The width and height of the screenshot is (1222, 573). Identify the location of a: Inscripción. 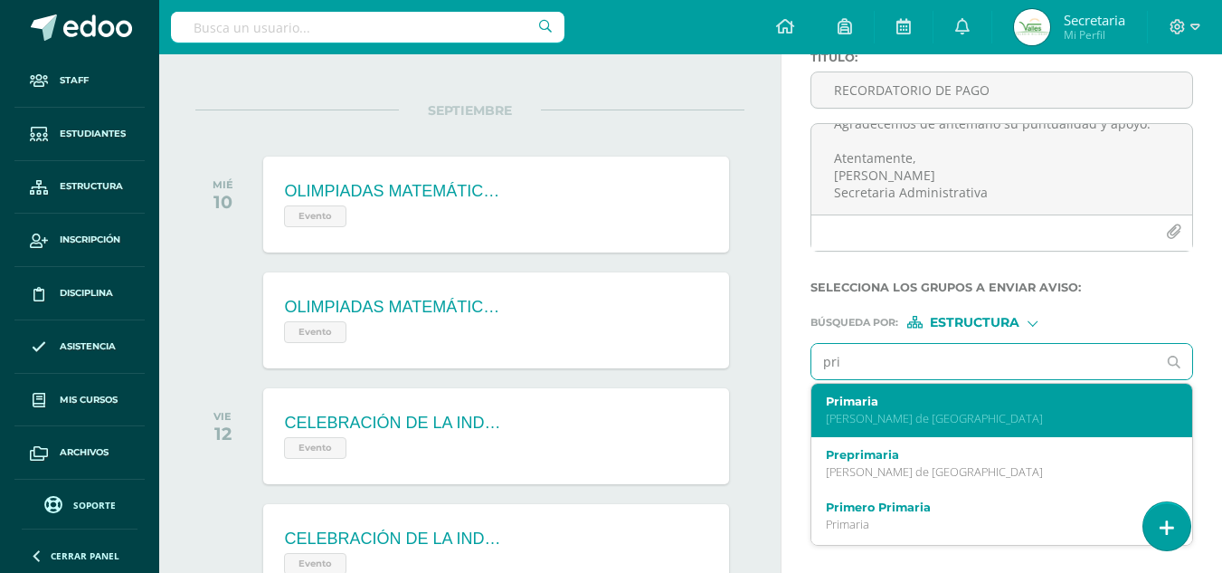
(80, 240).